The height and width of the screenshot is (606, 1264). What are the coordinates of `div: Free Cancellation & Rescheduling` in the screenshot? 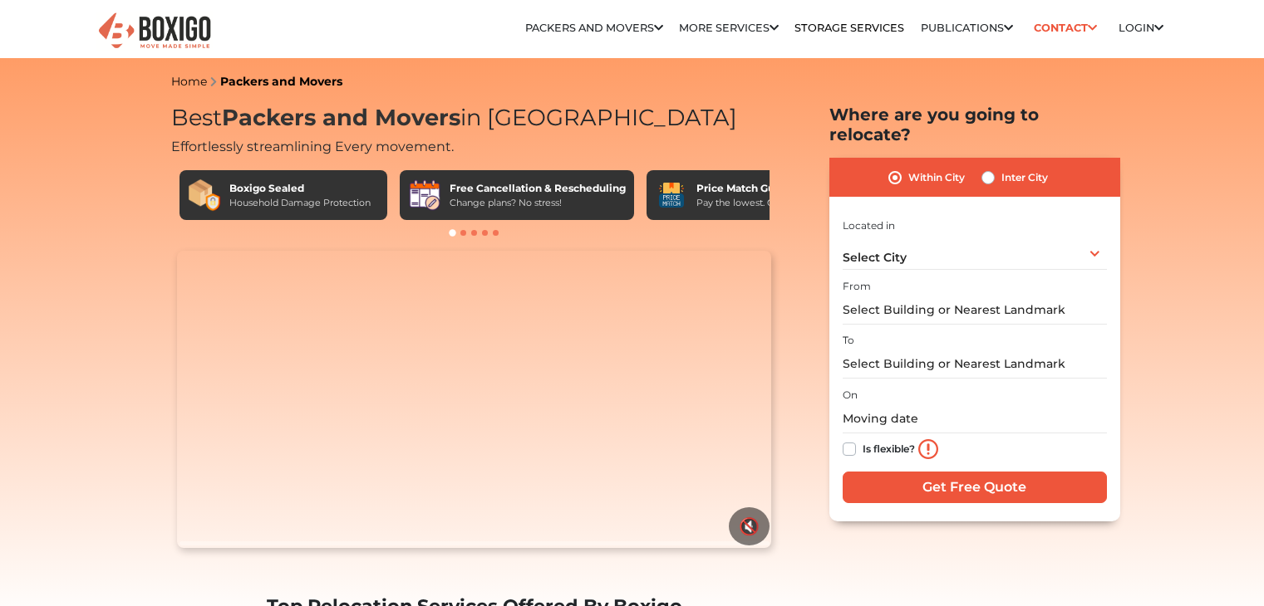 It's located at (538, 189).